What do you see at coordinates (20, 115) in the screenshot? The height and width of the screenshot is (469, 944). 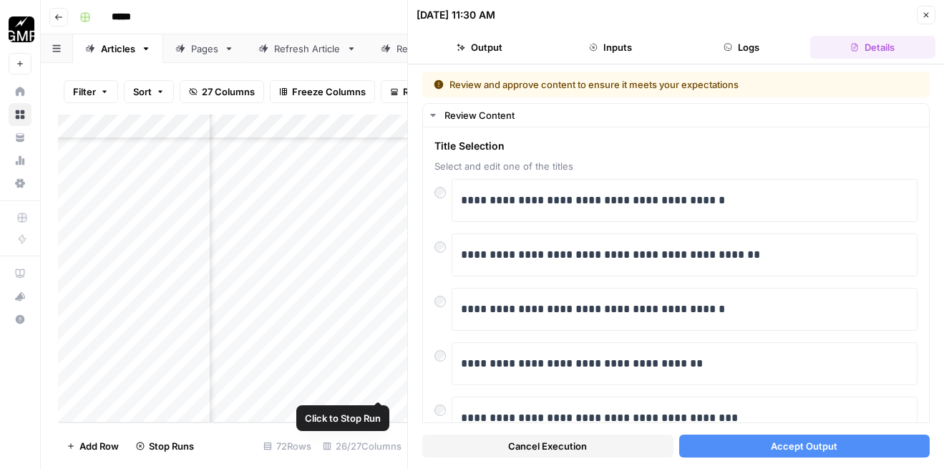 I see `a: Browse` at bounding box center [20, 115].